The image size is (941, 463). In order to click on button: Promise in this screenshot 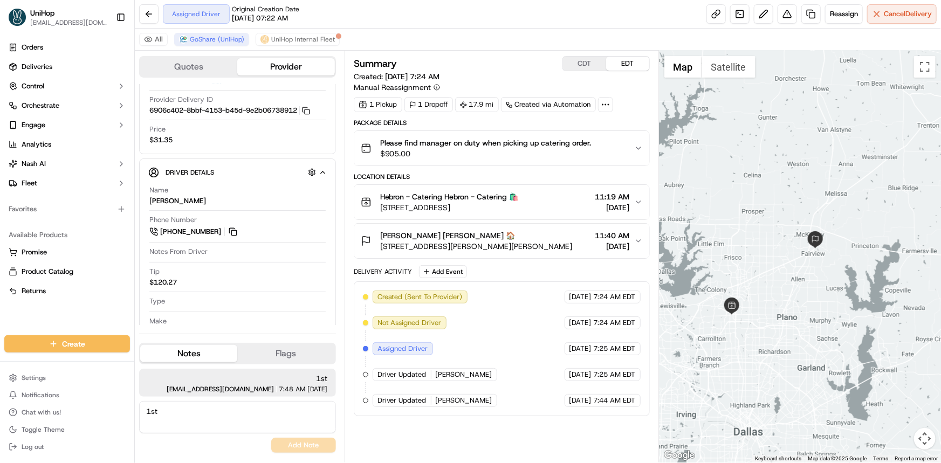, I will do `click(67, 252)`.